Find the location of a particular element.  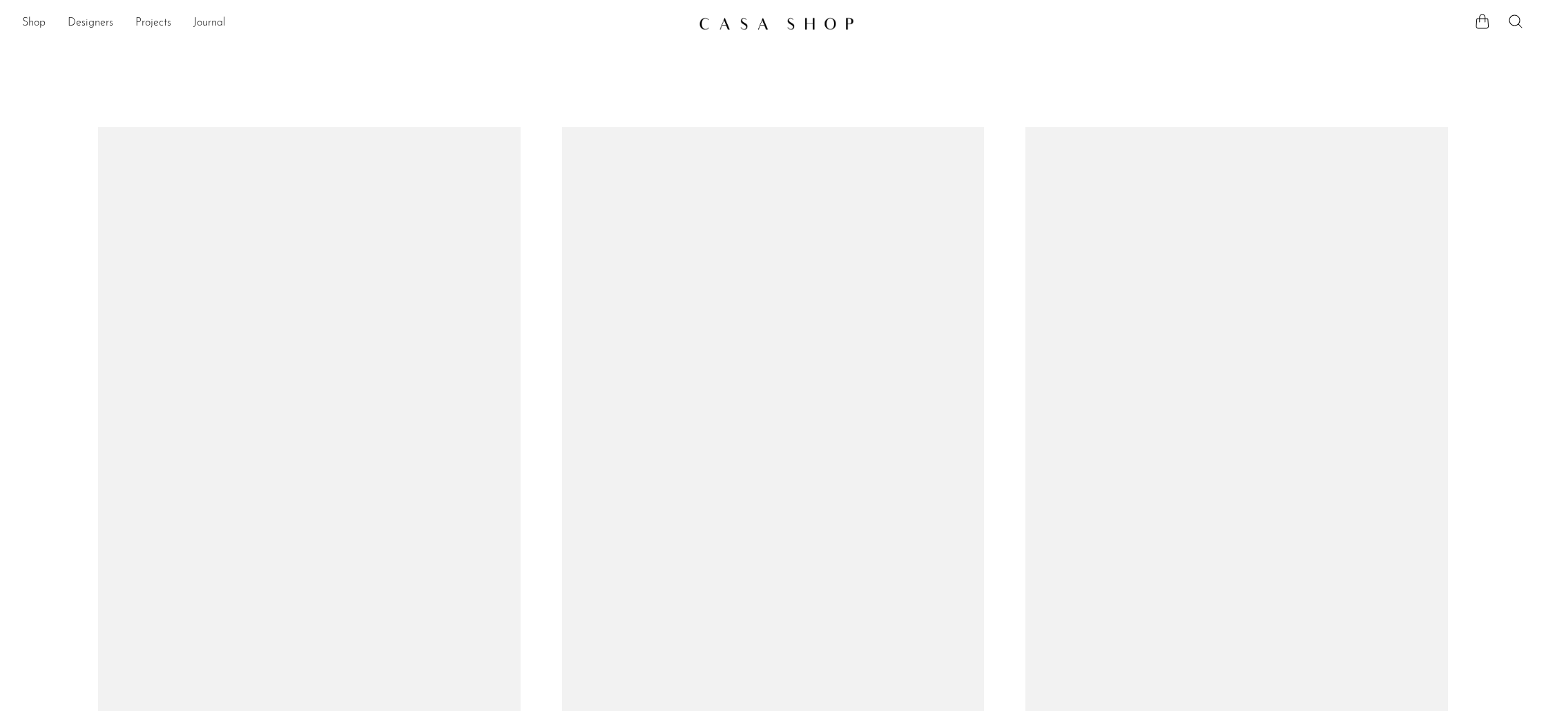

a: Shop is located at coordinates (34, 23).